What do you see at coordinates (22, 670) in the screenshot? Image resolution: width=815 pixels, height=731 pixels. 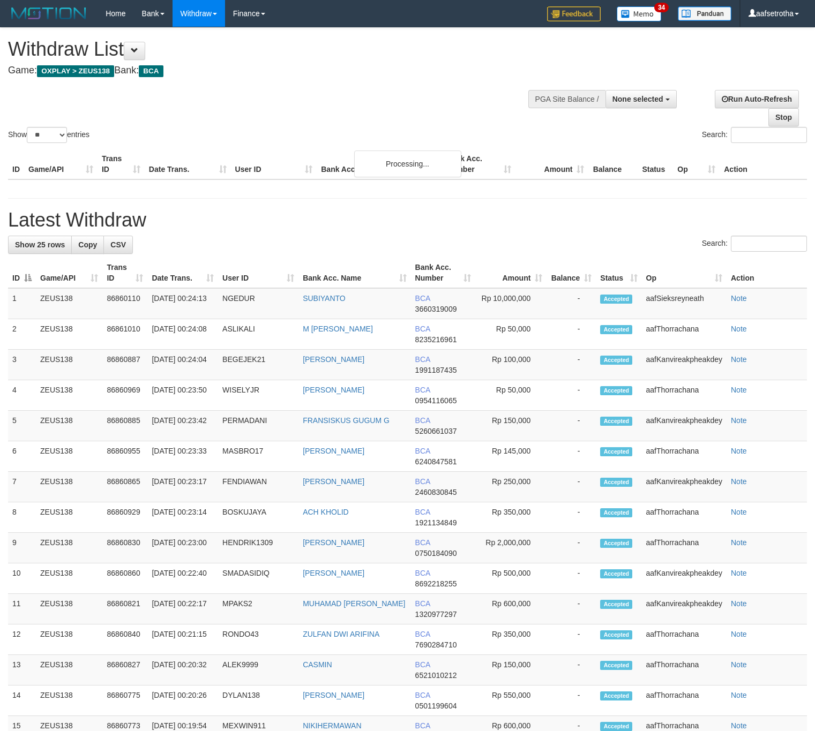 I see `td: 13` at bounding box center [22, 670].